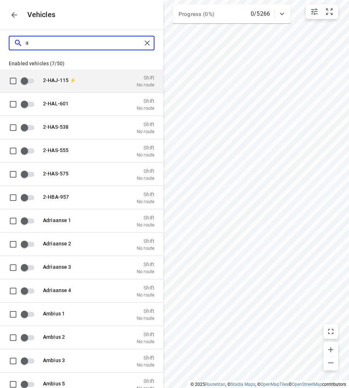 The height and width of the screenshot is (388, 349). Describe the element at coordinates (57, 290) in the screenshot. I see `span: driaanse 4` at that location.